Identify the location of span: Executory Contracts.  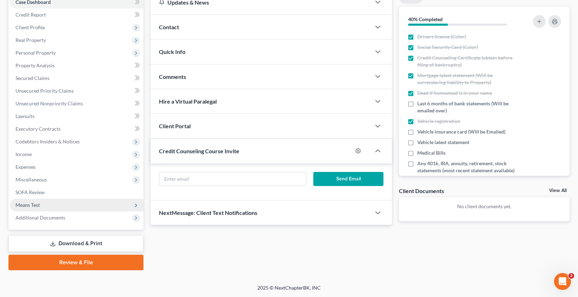
(38, 129).